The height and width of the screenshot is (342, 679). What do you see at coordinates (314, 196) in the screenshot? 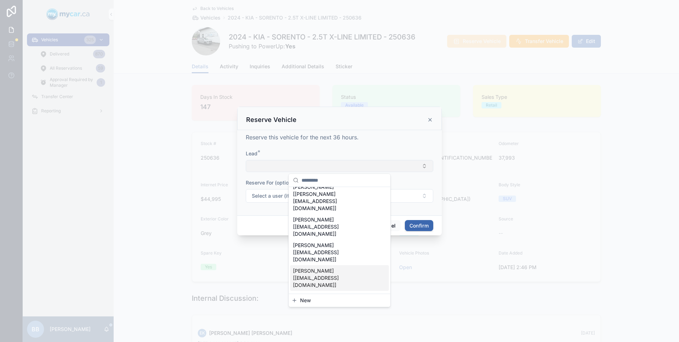
I see `span: Select a user (if you are reserving for someone else)` at bounding box center [314, 196].